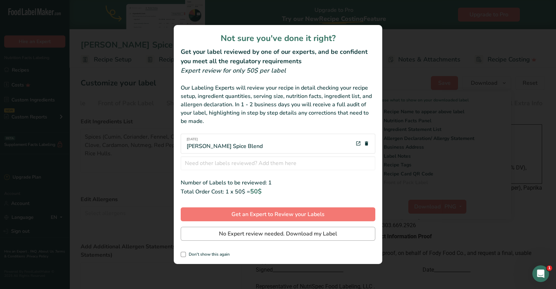 The width and height of the screenshot is (556, 289). What do you see at coordinates (278, 71) in the screenshot?
I see `div: Expert review for only 50$ per label` at bounding box center [278, 71].